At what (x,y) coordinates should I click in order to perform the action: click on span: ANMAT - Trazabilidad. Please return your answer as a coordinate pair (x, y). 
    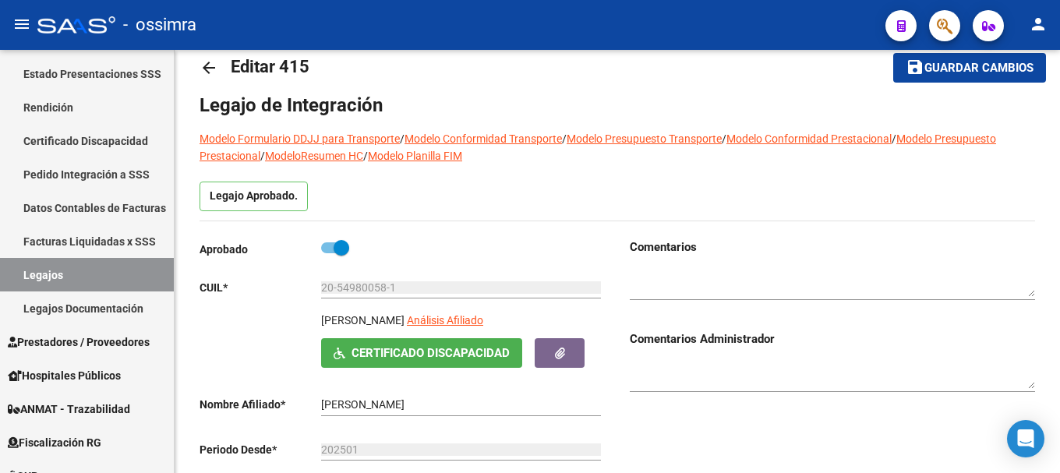
    Looking at the image, I should click on (69, 409).